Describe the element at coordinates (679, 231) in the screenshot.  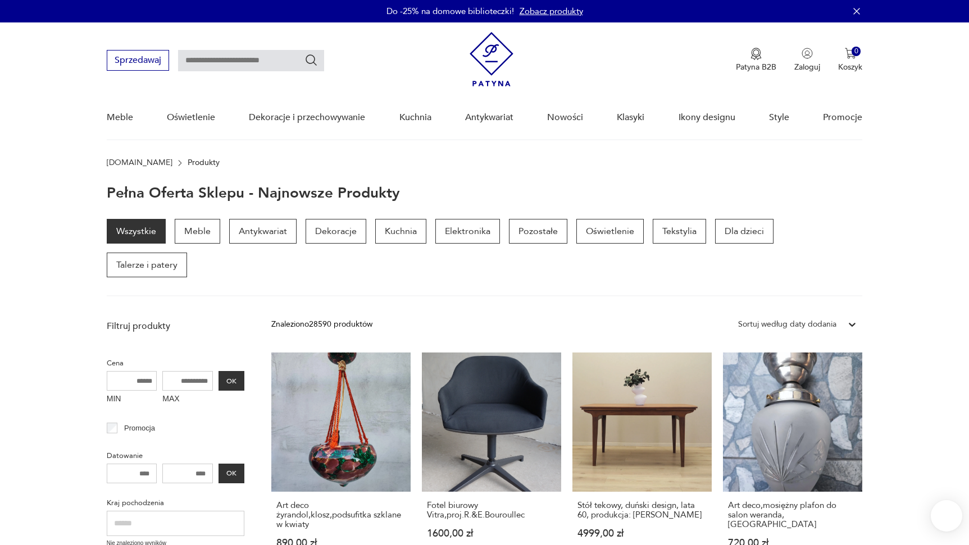
I see `p: Tekstylia` at that location.